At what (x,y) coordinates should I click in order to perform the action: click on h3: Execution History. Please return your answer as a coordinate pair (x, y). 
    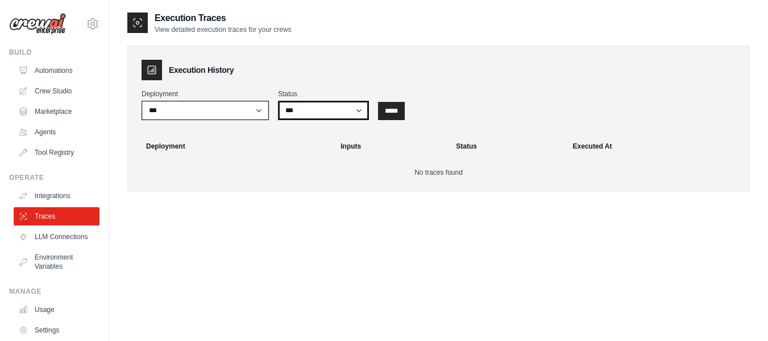
    Looking at the image, I should click on (201, 70).